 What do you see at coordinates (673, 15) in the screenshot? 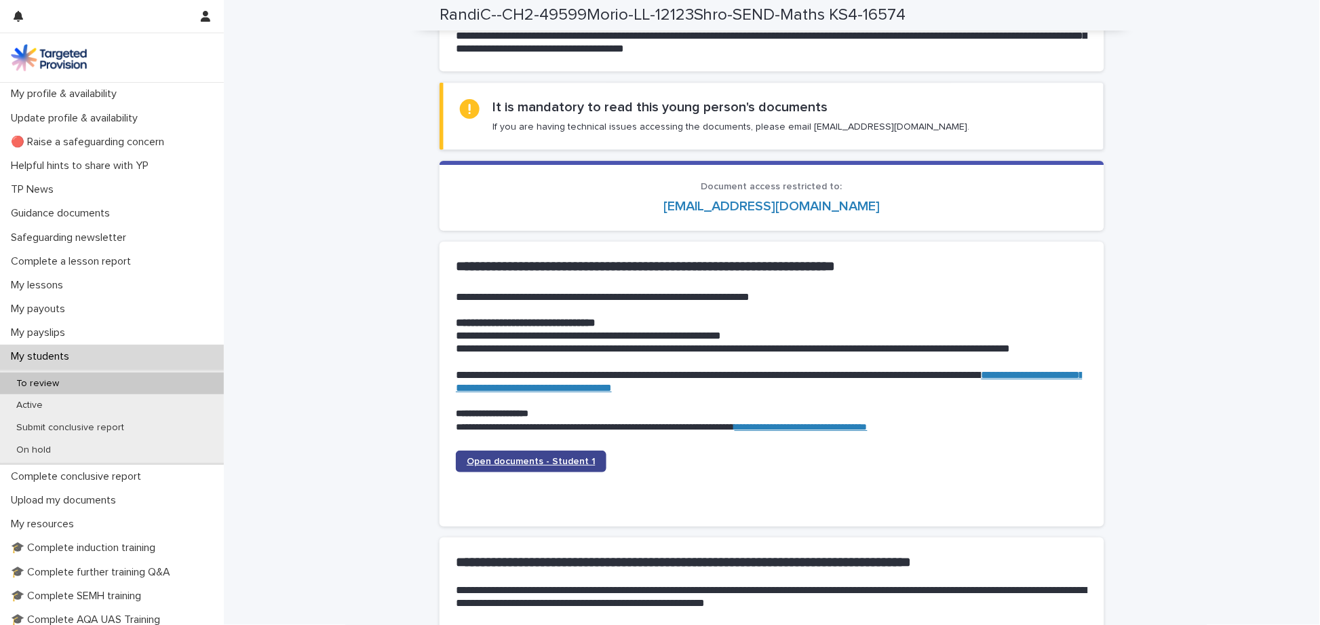
I see `h2: RandiC--CH2-49599Morio-LL-12123Shro-SEND-Maths KS4-16574` at bounding box center [673, 15].